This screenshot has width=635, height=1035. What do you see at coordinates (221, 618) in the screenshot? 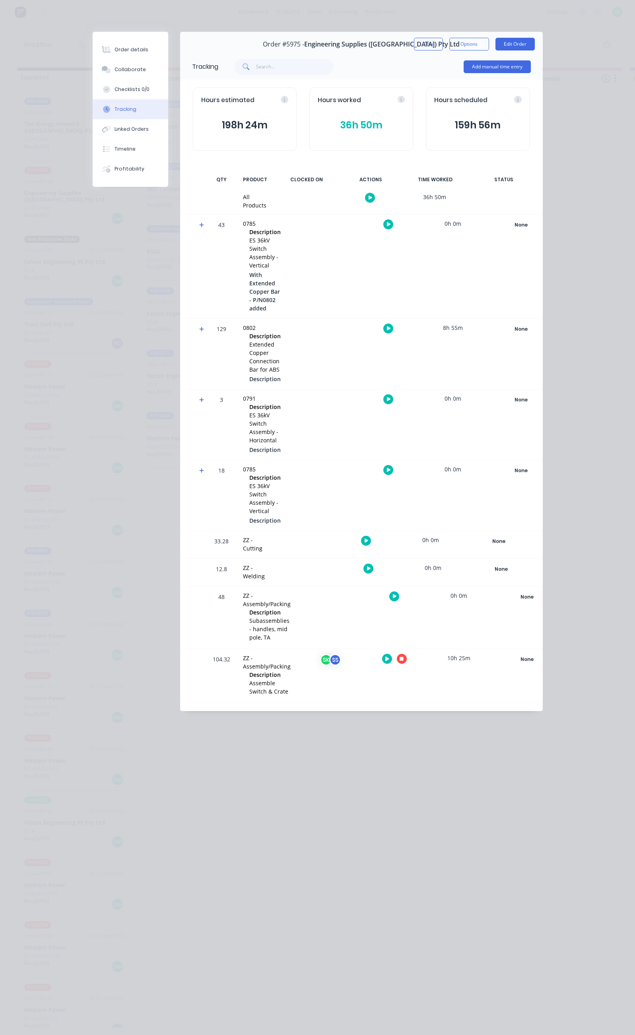
I see `div: 48` at bounding box center [221, 618].